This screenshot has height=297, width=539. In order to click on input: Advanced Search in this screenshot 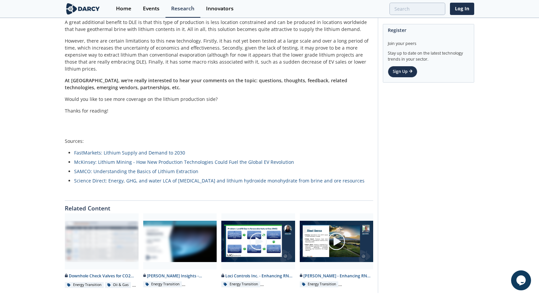, I will do `click(418, 9)`.